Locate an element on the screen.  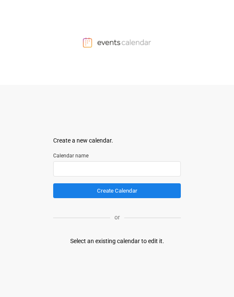
button: Create Calendar is located at coordinates (117, 191).